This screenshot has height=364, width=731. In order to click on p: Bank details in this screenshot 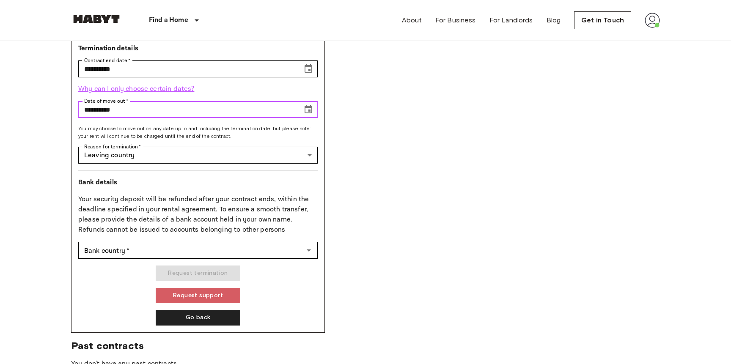, I will do `click(198, 183)`.